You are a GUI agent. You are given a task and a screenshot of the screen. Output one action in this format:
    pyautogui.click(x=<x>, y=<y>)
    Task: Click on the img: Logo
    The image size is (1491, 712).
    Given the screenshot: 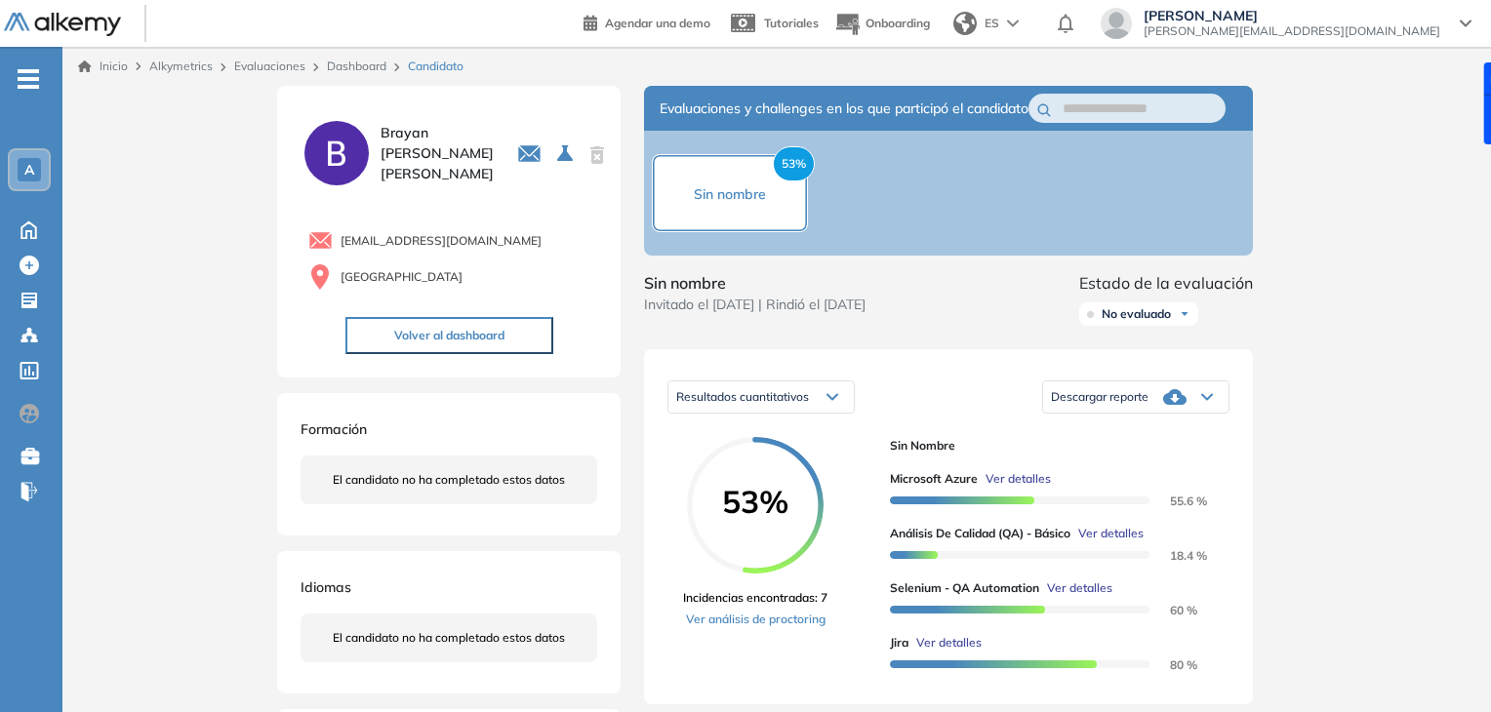 What is the action you would take?
    pyautogui.click(x=62, y=24)
    